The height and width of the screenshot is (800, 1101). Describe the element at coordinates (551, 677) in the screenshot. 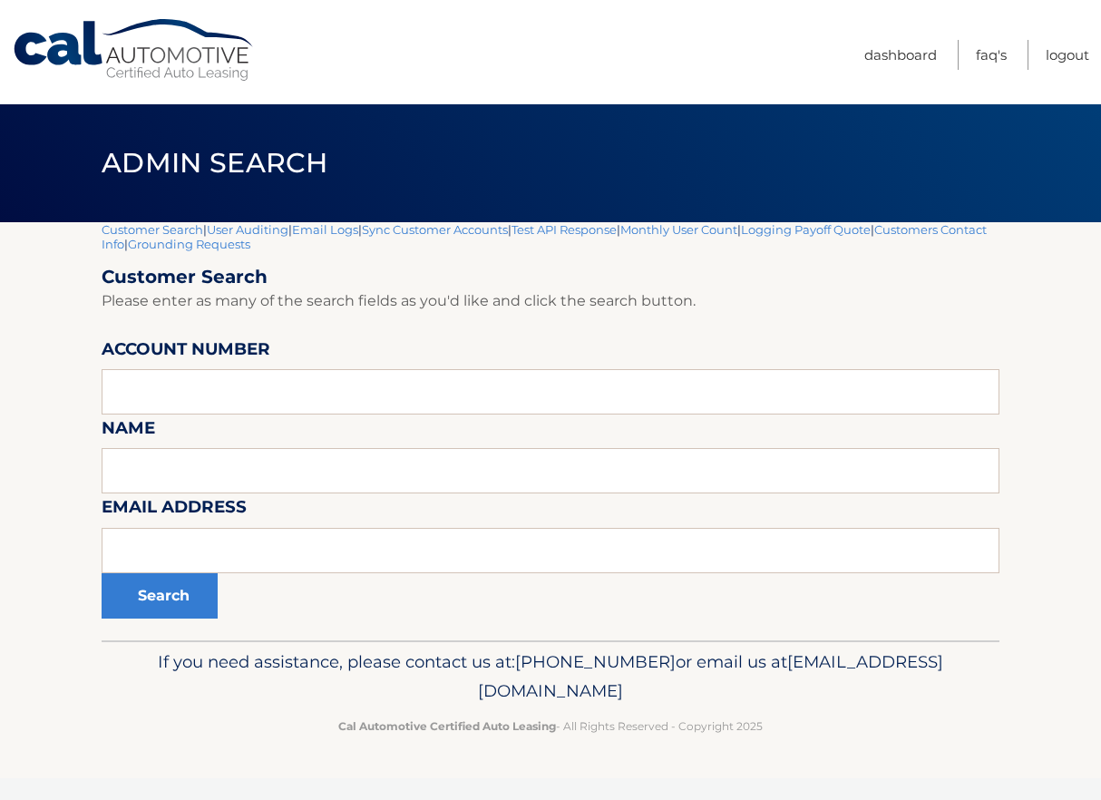

I see `p: If you need assistance, please contact us at: or email us at` at that location.